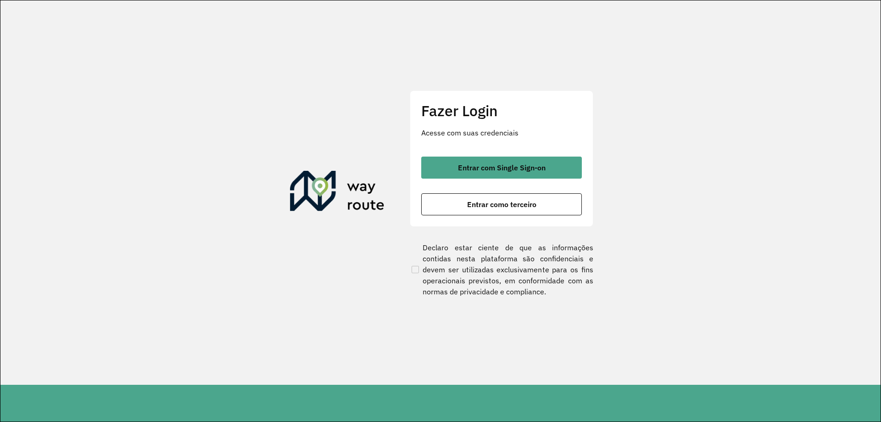  Describe the element at coordinates (337, 193) in the screenshot. I see `img: Roteirizador AmbevTech` at that location.